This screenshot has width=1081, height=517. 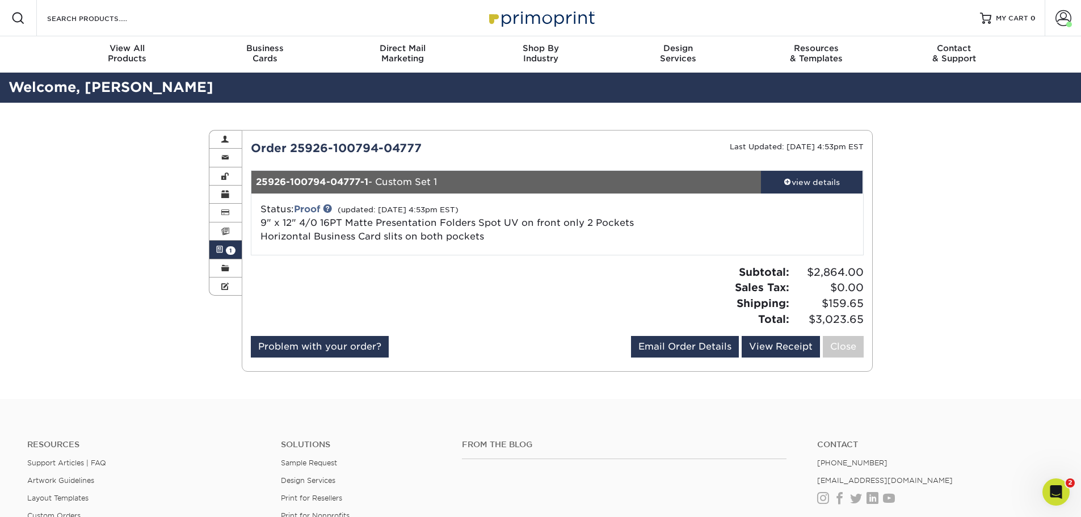 I want to click on a: Artwork Guidelines, so click(x=61, y=480).